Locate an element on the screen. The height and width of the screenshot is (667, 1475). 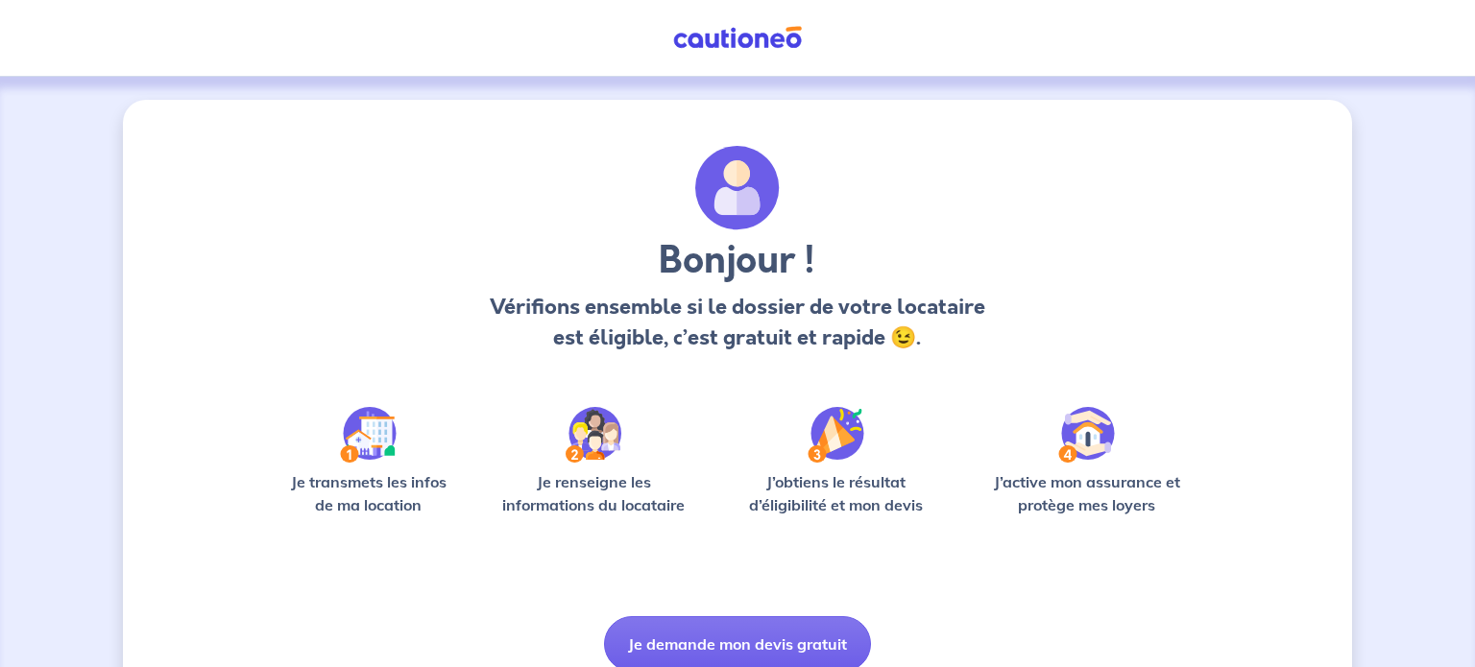
img: /static/f3e743aab9439237c3e2196e4328bba9/Step-3.svg is located at coordinates (835, 435).